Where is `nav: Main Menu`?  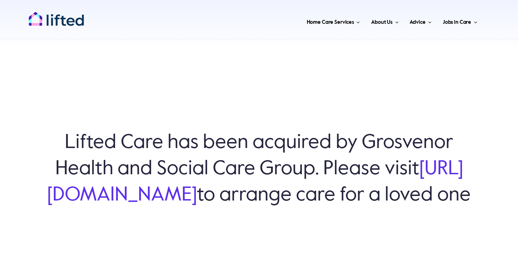
nav: Main Menu is located at coordinates (293, 21).